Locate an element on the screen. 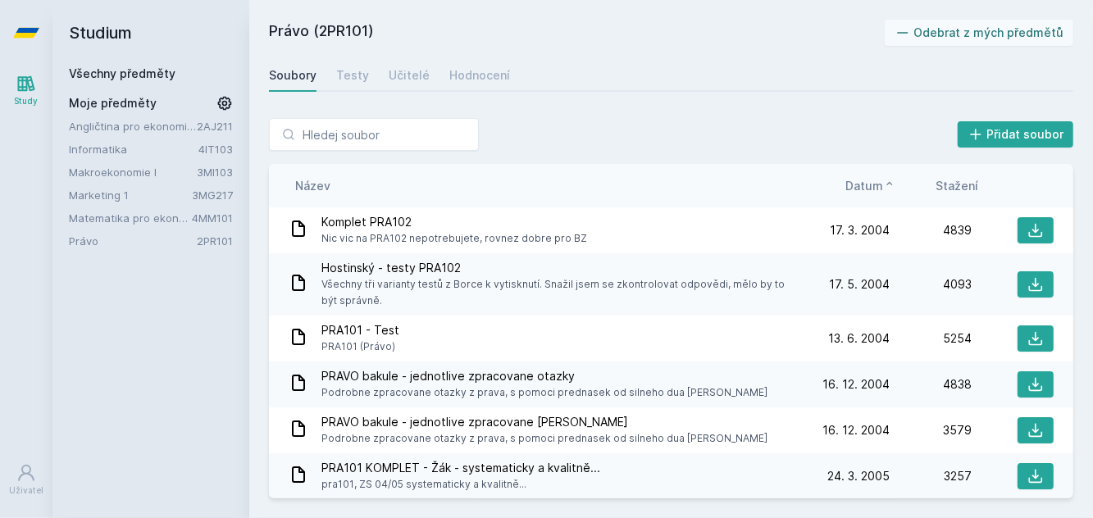  span: Hostinský - testy PRA102 is located at coordinates (561, 268).